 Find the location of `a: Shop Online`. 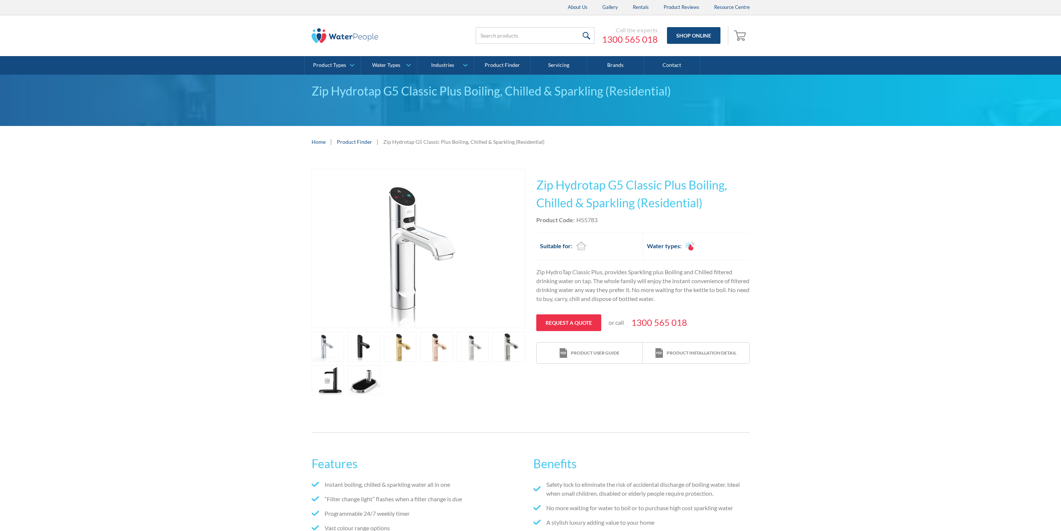

a: Shop Online is located at coordinates (694, 35).